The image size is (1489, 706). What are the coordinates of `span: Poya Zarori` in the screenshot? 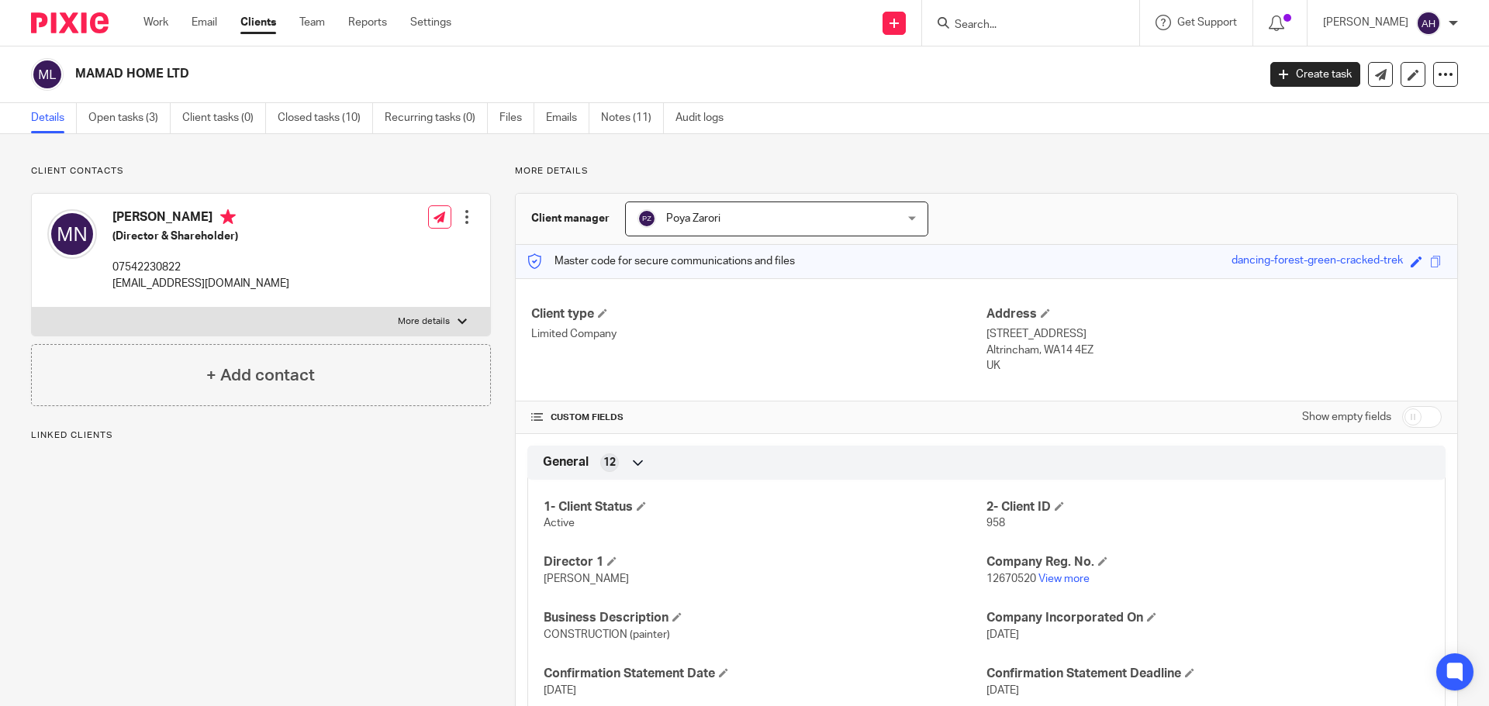 It's located at (693, 219).